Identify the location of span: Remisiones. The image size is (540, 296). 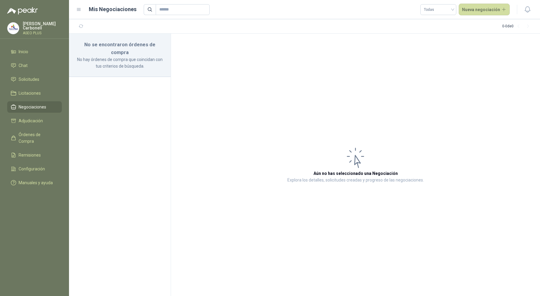
(30, 155).